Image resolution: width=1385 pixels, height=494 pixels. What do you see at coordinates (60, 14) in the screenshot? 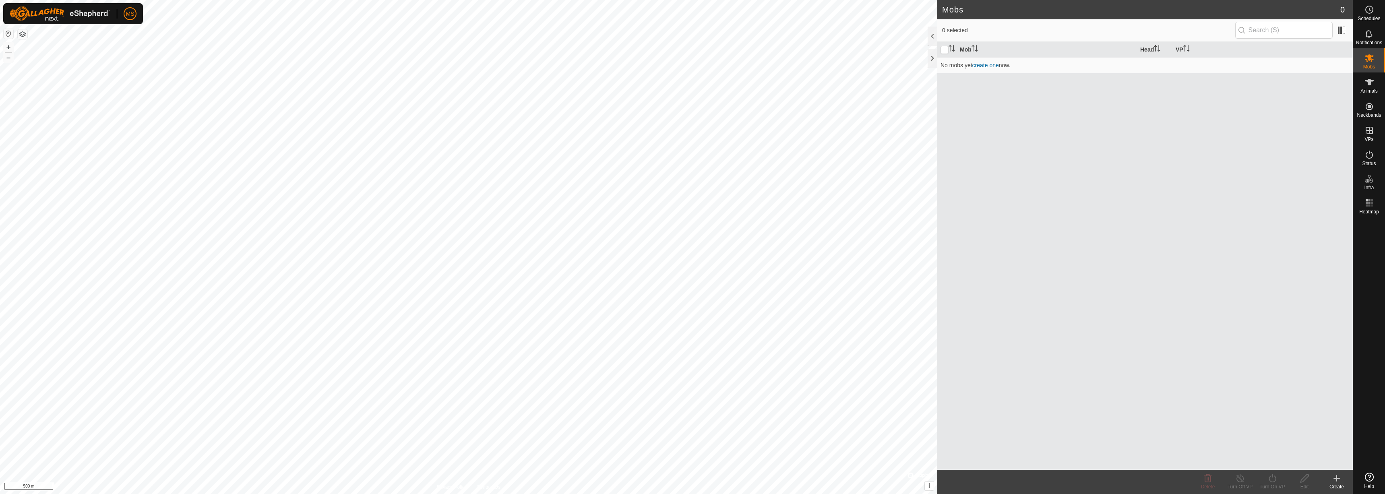
I see `img: Gallagher Logo` at bounding box center [60, 14].